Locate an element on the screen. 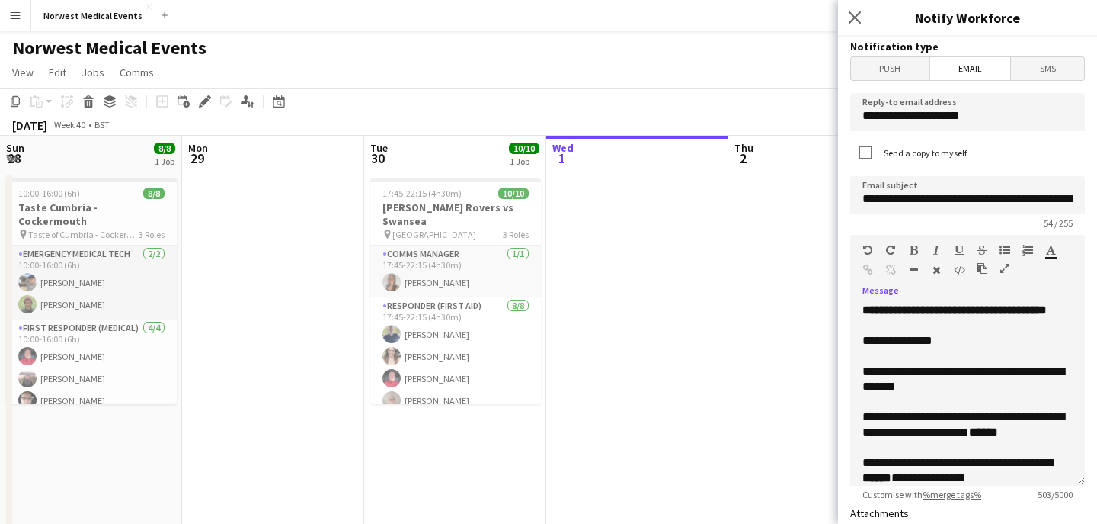 This screenshot has height=524, width=1097. button: Horizontal Line is located at coordinates (914, 270).